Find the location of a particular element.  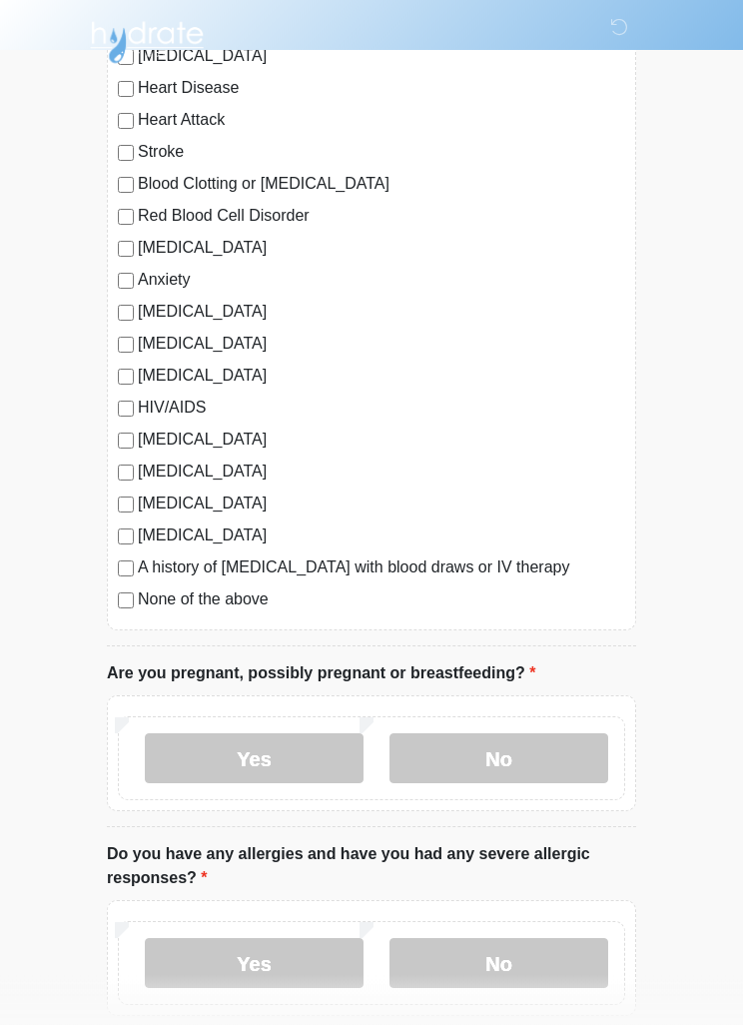

label: Stroke is located at coordinates (382, 153).